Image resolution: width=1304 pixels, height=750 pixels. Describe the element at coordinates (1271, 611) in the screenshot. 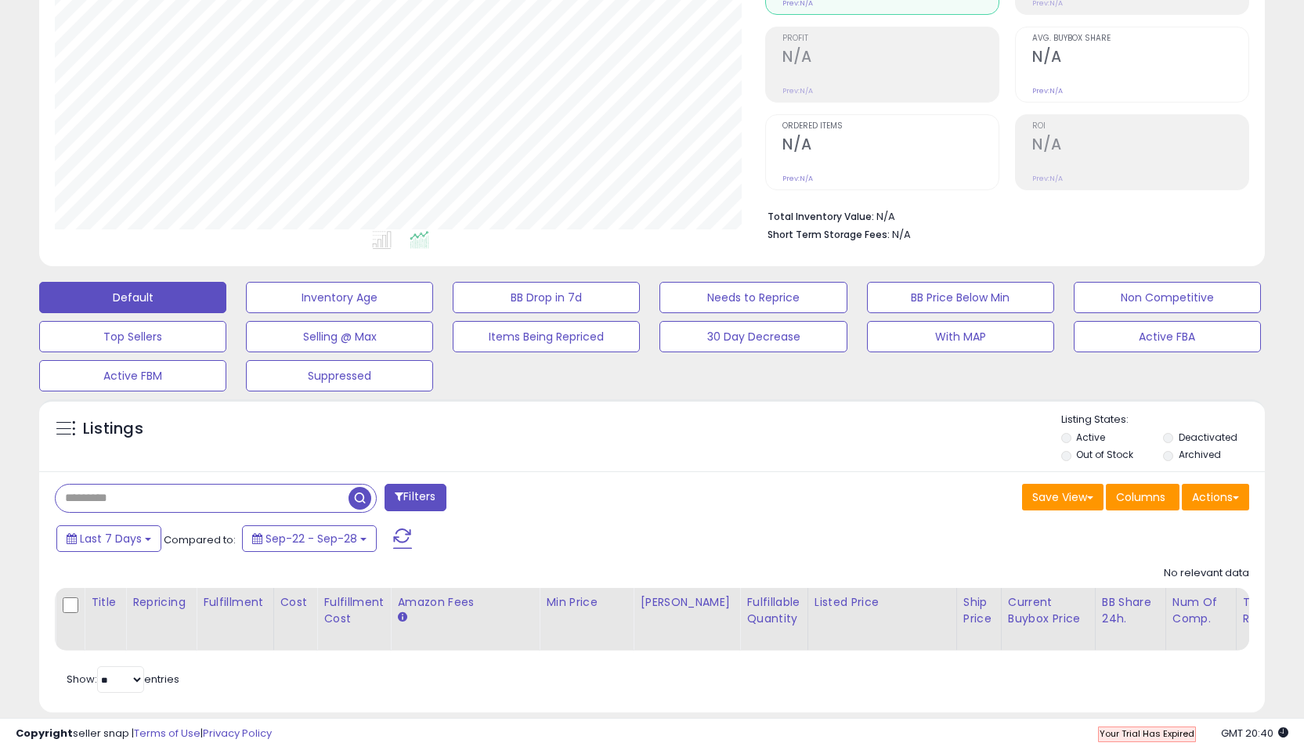

I see `div: Total Rev.` at that location.